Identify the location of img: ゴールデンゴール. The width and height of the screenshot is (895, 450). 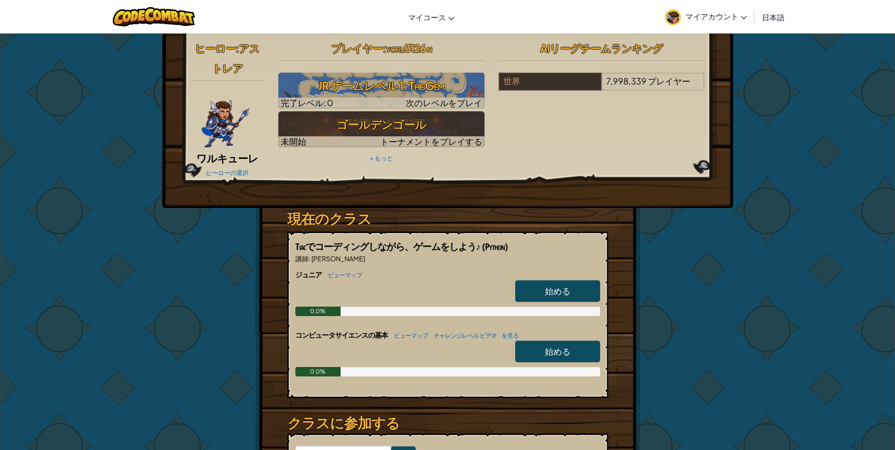
(381, 129).